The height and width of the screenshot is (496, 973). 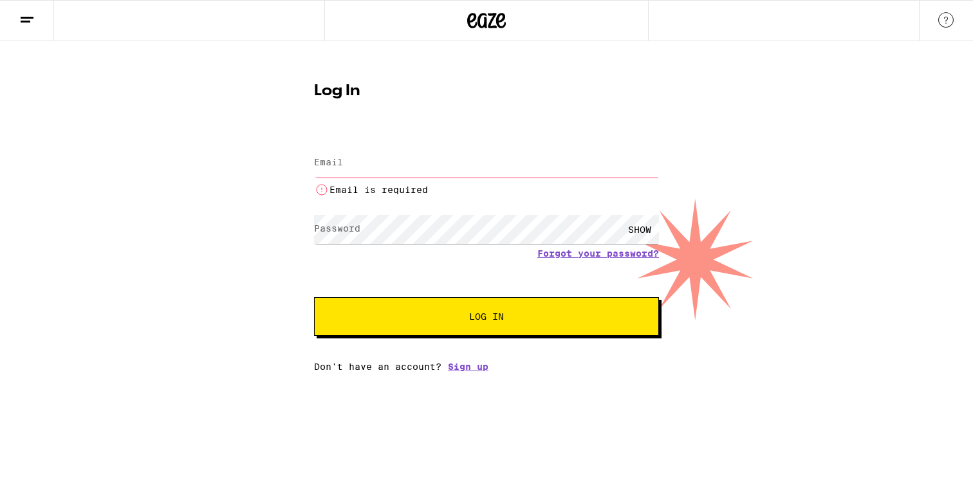 What do you see at coordinates (486, 316) in the screenshot?
I see `span: Log In` at bounding box center [486, 316].